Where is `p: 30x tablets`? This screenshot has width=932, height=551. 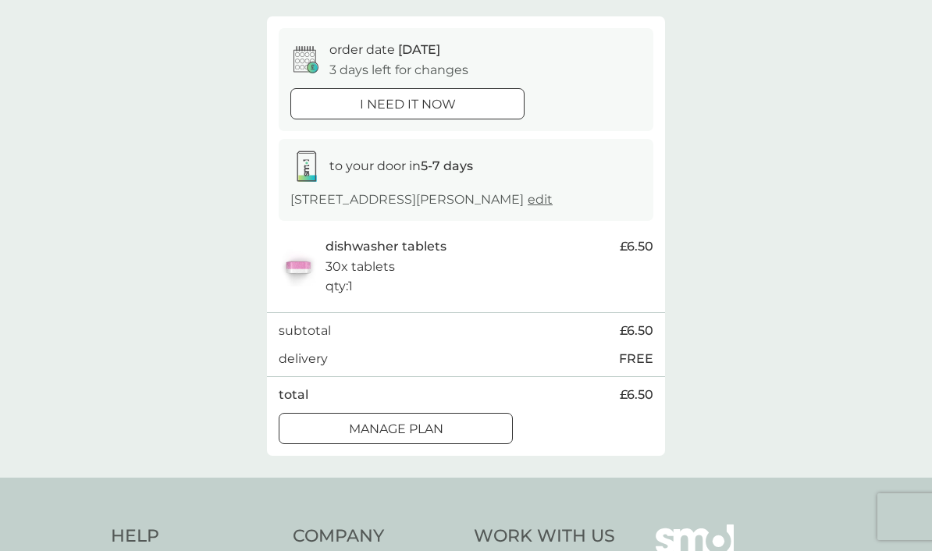
p: 30x tablets is located at coordinates (360, 267).